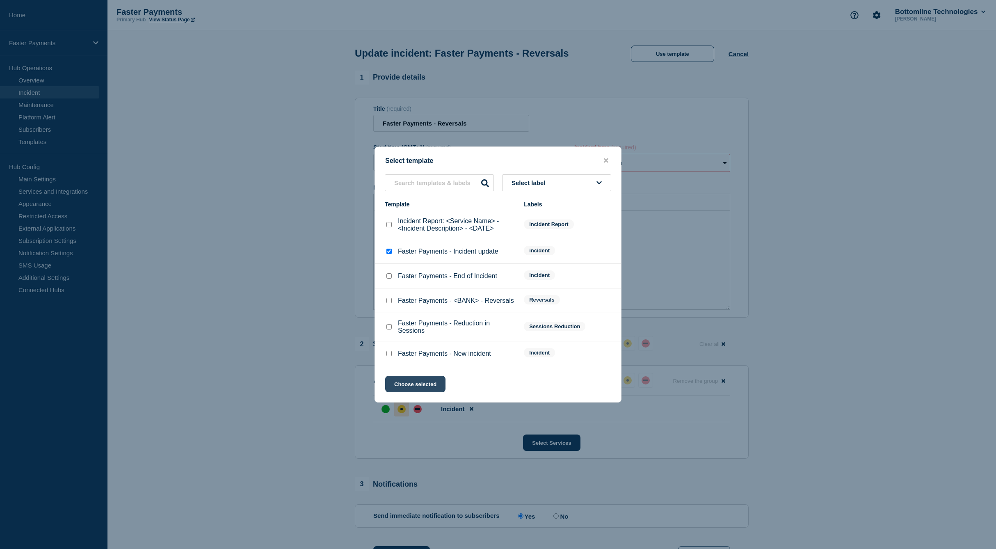 The height and width of the screenshot is (549, 996). What do you see at coordinates (389, 224) in the screenshot?
I see `input: Incident Report: <Service Name> - <Incident Description> - <DATE> checkbox` at bounding box center [389, 224].